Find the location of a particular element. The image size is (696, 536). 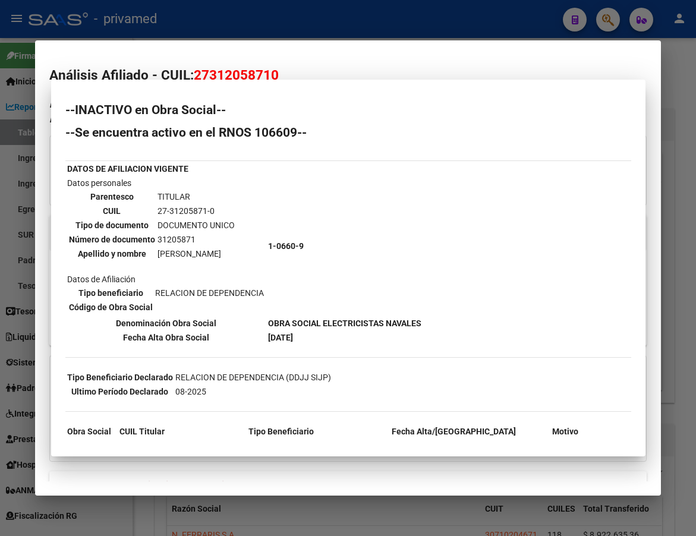

td: TITULAR is located at coordinates (196, 197).